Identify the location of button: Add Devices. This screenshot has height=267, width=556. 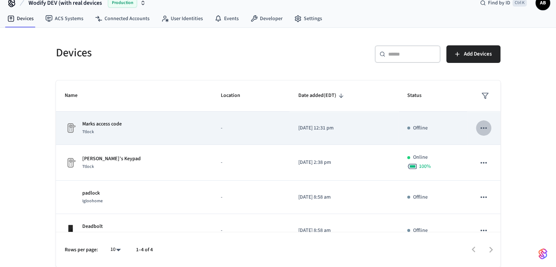
(473, 54).